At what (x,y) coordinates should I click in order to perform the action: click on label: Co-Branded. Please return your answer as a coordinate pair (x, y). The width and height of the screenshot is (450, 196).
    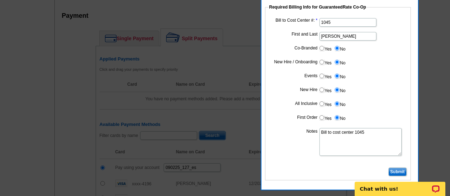
    Looking at the image, I should click on (294, 48).